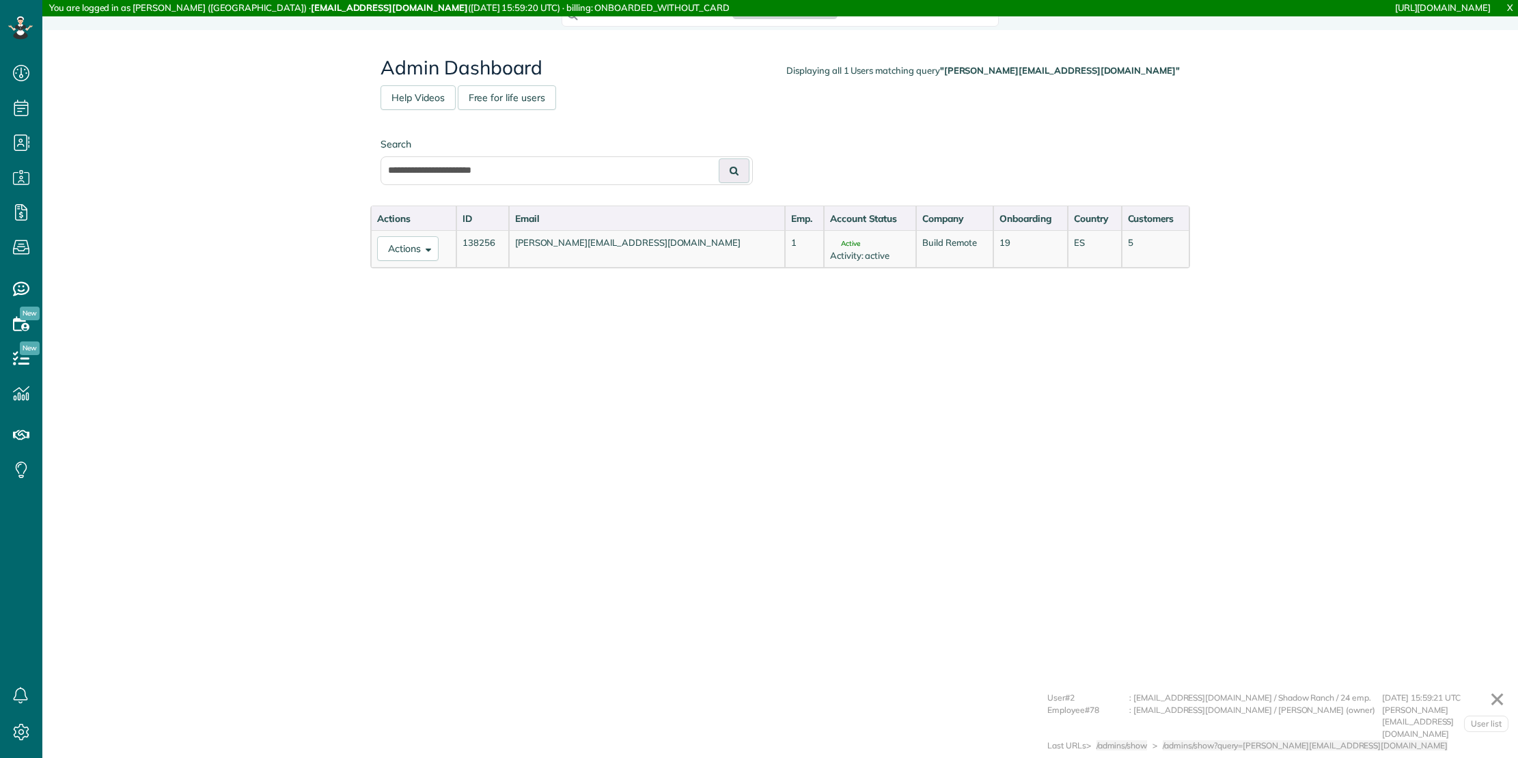 The width and height of the screenshot is (1518, 758). I want to click on div: Displaying all 1 Users matching query, so click(983, 70).